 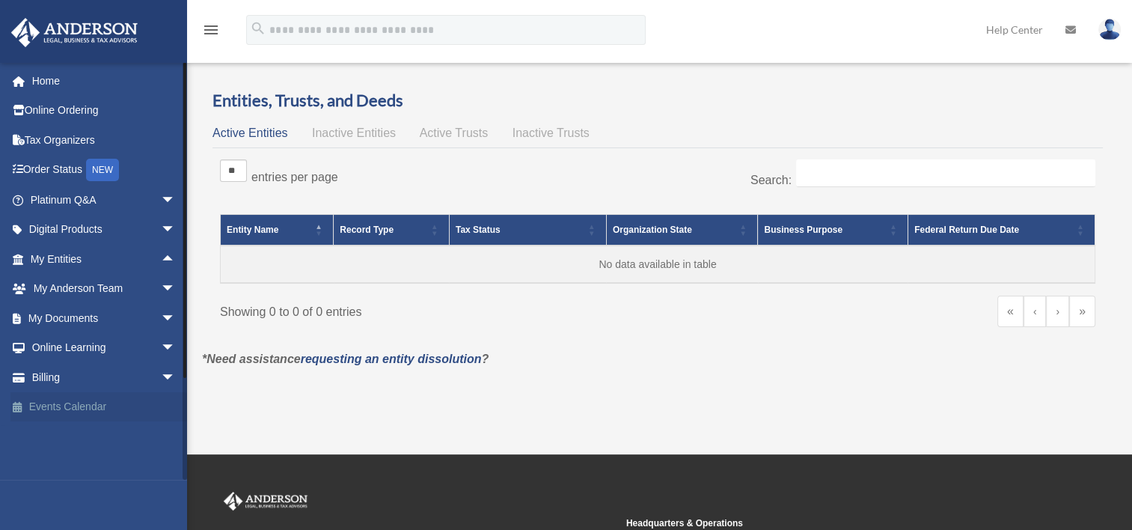 What do you see at coordinates (354, 132) in the screenshot?
I see `span: Inactive Entities` at bounding box center [354, 132].